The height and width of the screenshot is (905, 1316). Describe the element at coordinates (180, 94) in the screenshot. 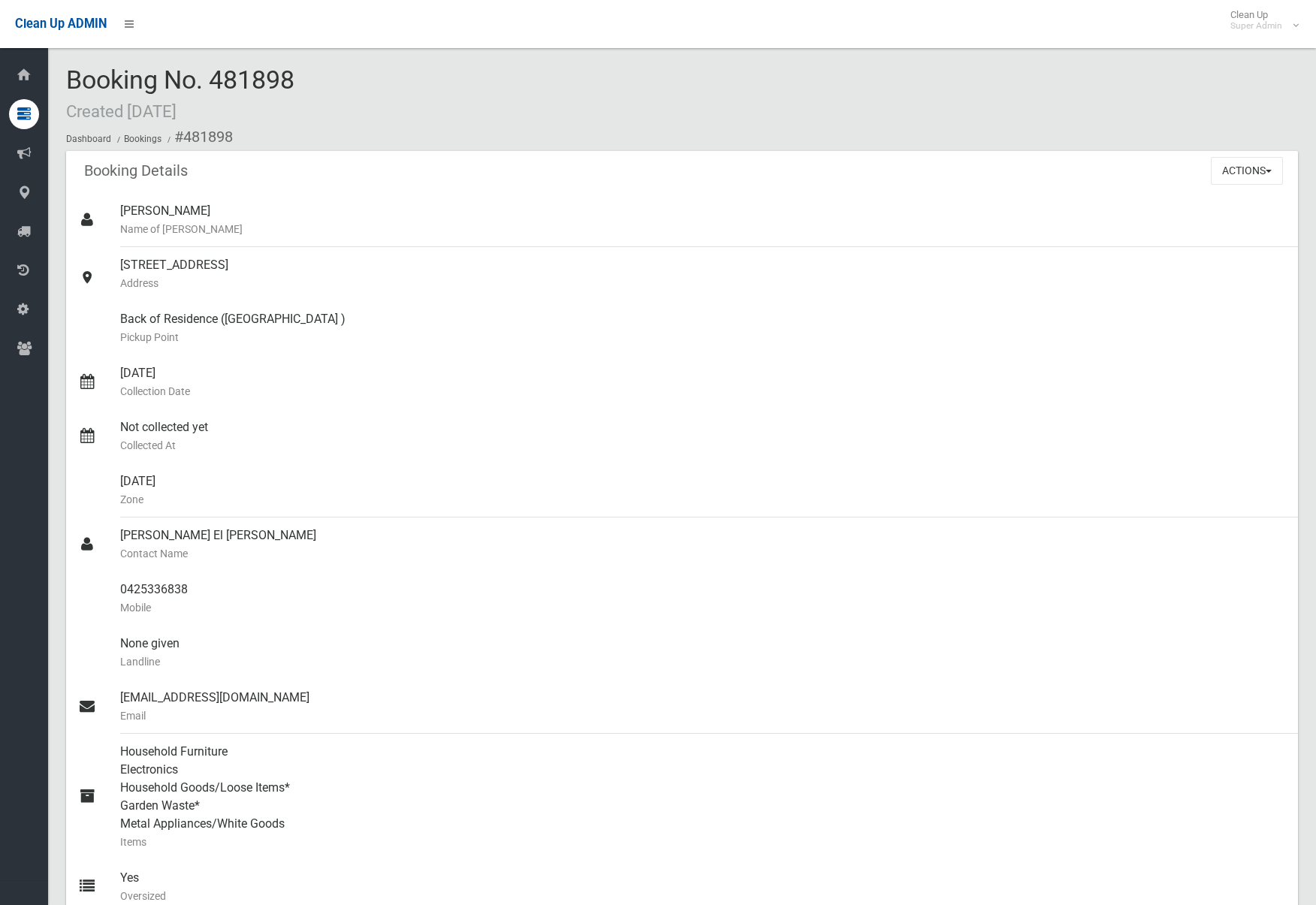

I see `span: Booking No. 481898` at that location.